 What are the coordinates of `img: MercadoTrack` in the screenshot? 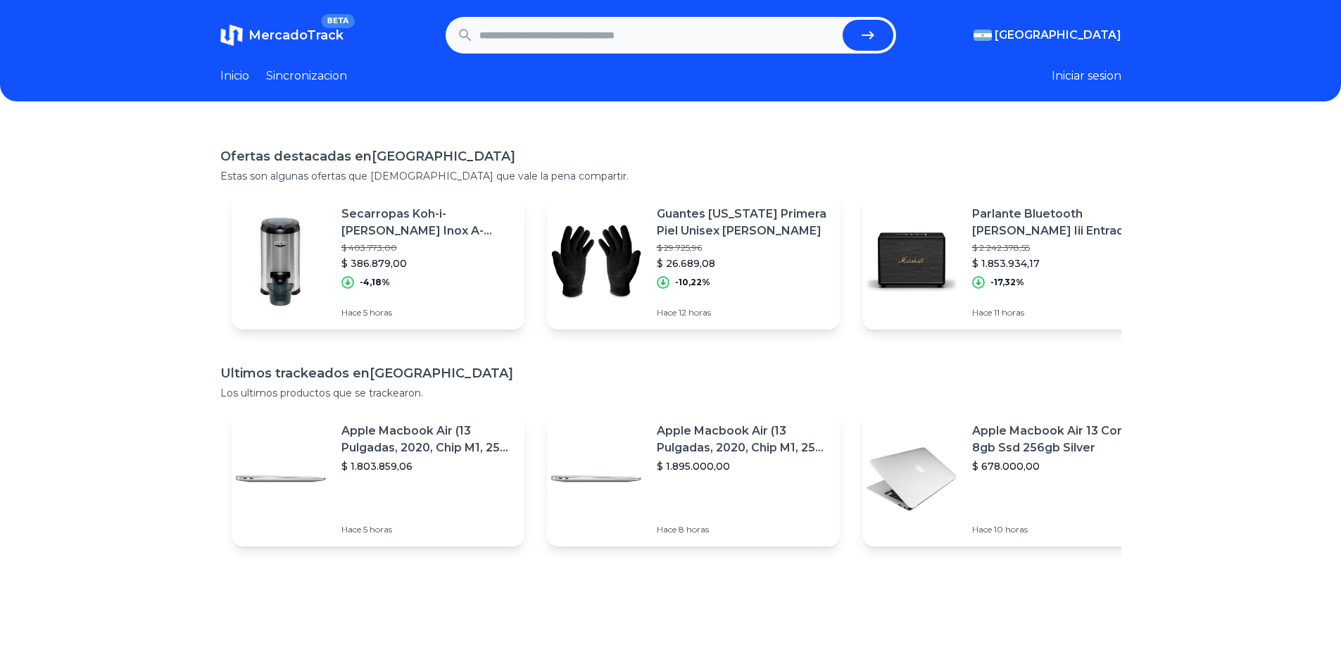 It's located at (232, 35).